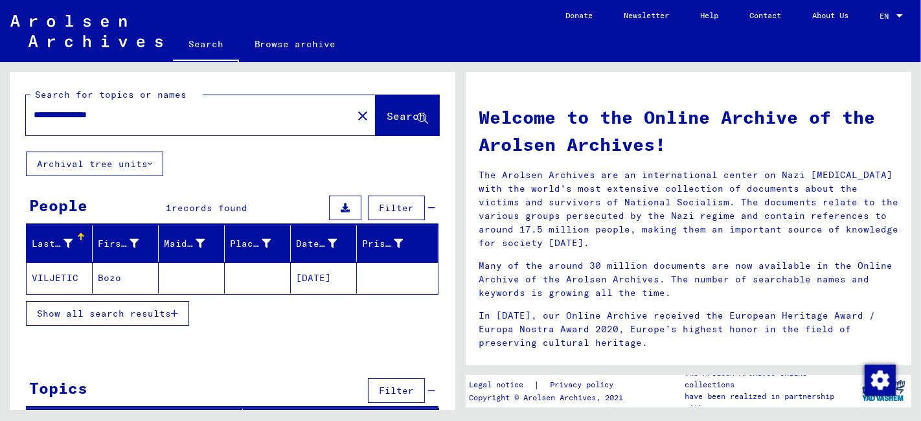 The image size is (921, 421). What do you see at coordinates (126, 278) in the screenshot?
I see `mat-cell: Bozo` at bounding box center [126, 278].